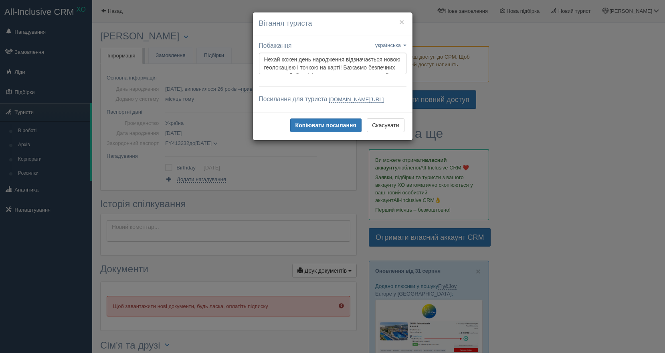  I want to click on span: Побажання, so click(276, 45).